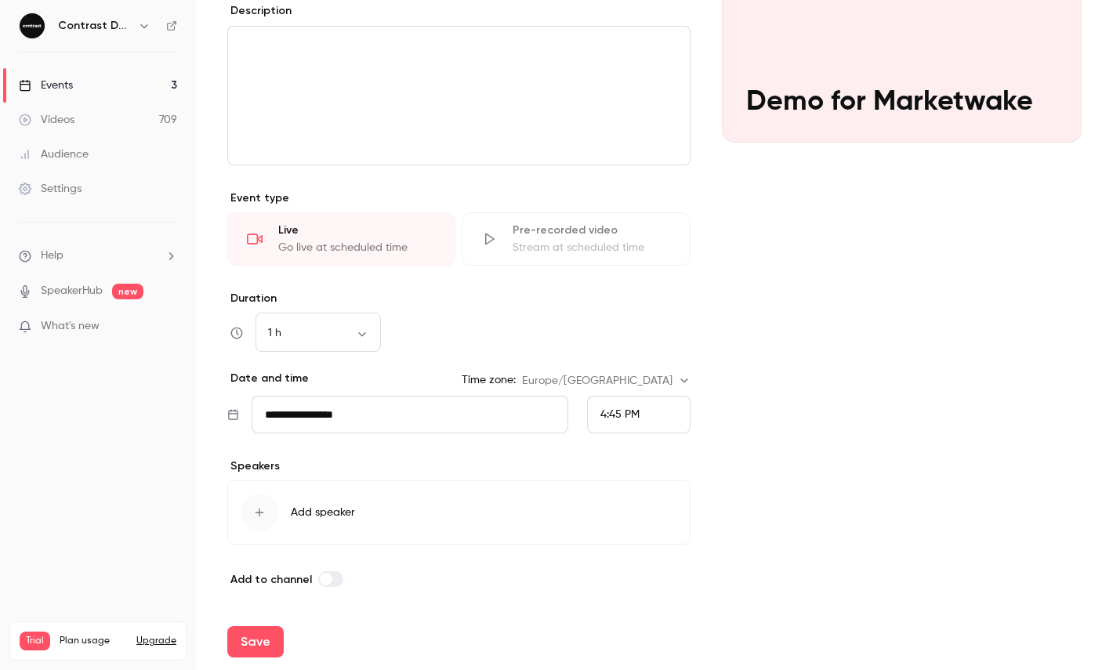 Image resolution: width=1113 pixels, height=670 pixels. Describe the element at coordinates (458, 96) in the screenshot. I see `section: description` at that location.